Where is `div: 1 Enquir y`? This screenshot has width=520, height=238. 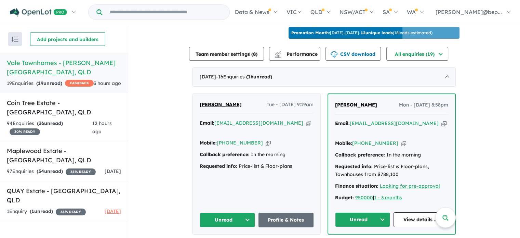 div: 1 Enquir y is located at coordinates (46, 211).